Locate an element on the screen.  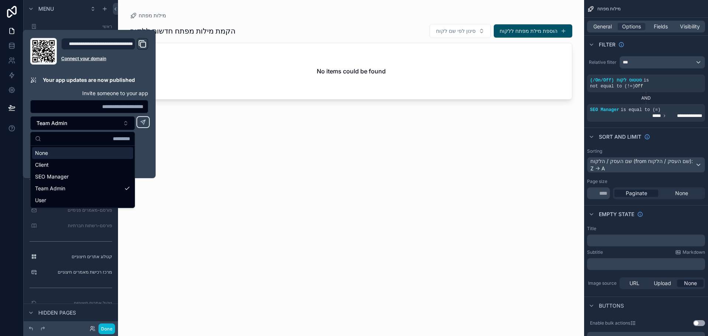
a: פורסם-מאמרים פנימיים is located at coordinates (71, 210).